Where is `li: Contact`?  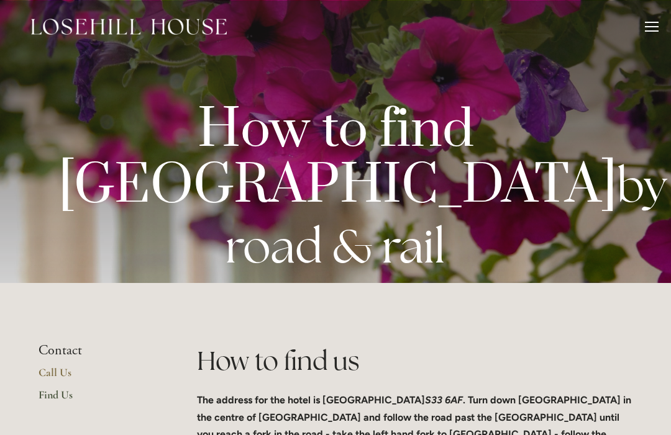
li: Contact is located at coordinates (98, 351).